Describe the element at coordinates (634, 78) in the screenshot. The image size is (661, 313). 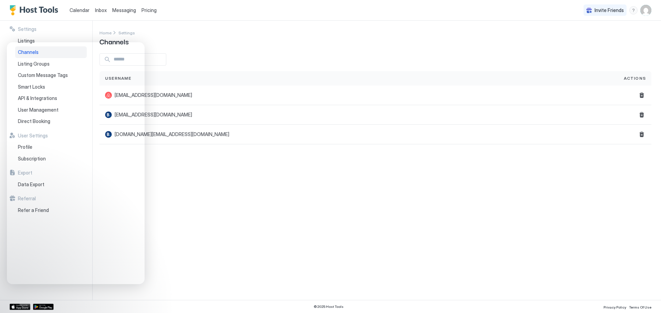
I see `span: Actions` at that location.